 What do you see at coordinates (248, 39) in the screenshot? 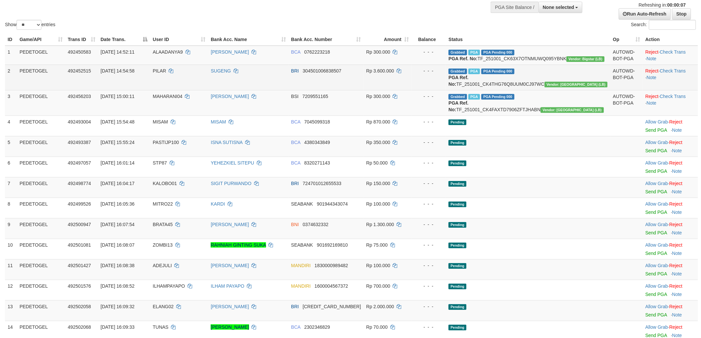
I see `th: Bank Acc. Name: activate to sort column ascending` at bounding box center [248, 39].